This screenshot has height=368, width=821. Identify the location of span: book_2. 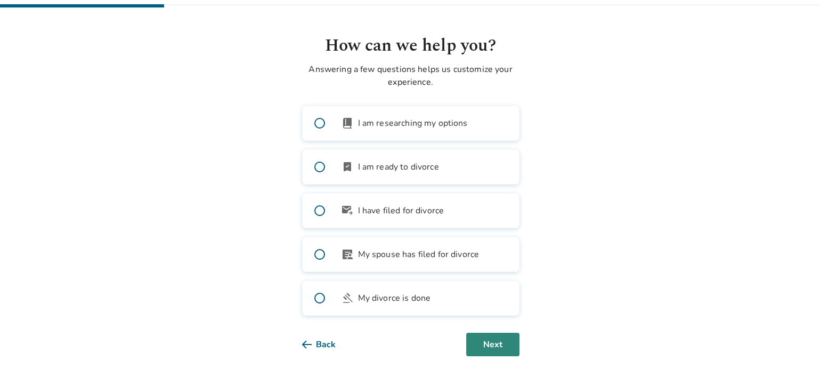
(348, 123).